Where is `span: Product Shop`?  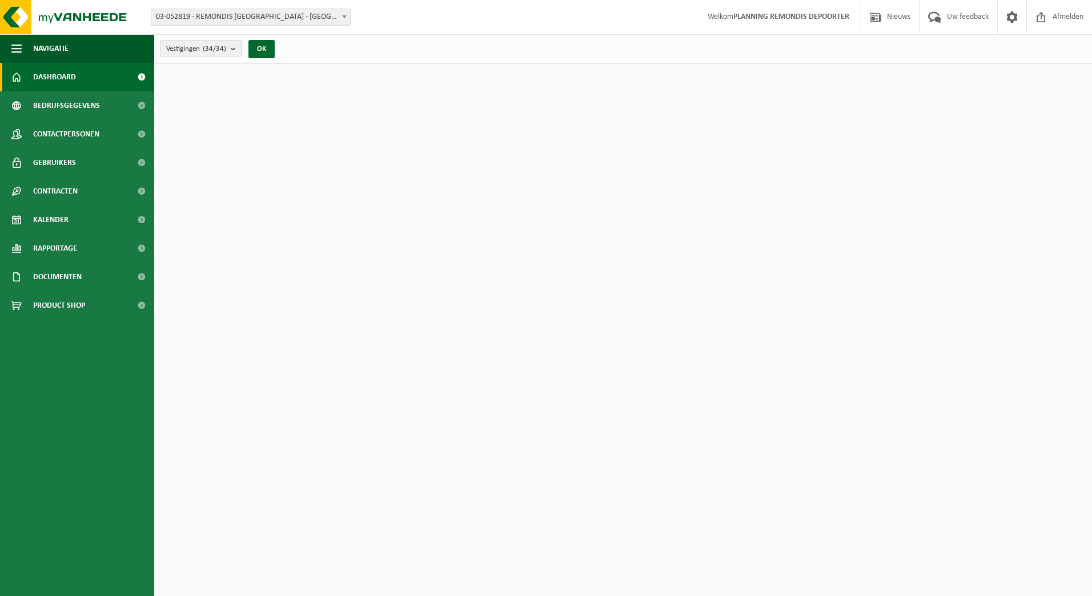
span: Product Shop is located at coordinates (59, 306).